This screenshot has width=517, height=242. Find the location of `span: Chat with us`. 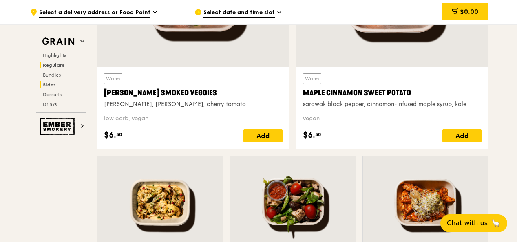

span: Chat with us is located at coordinates (467, 223).